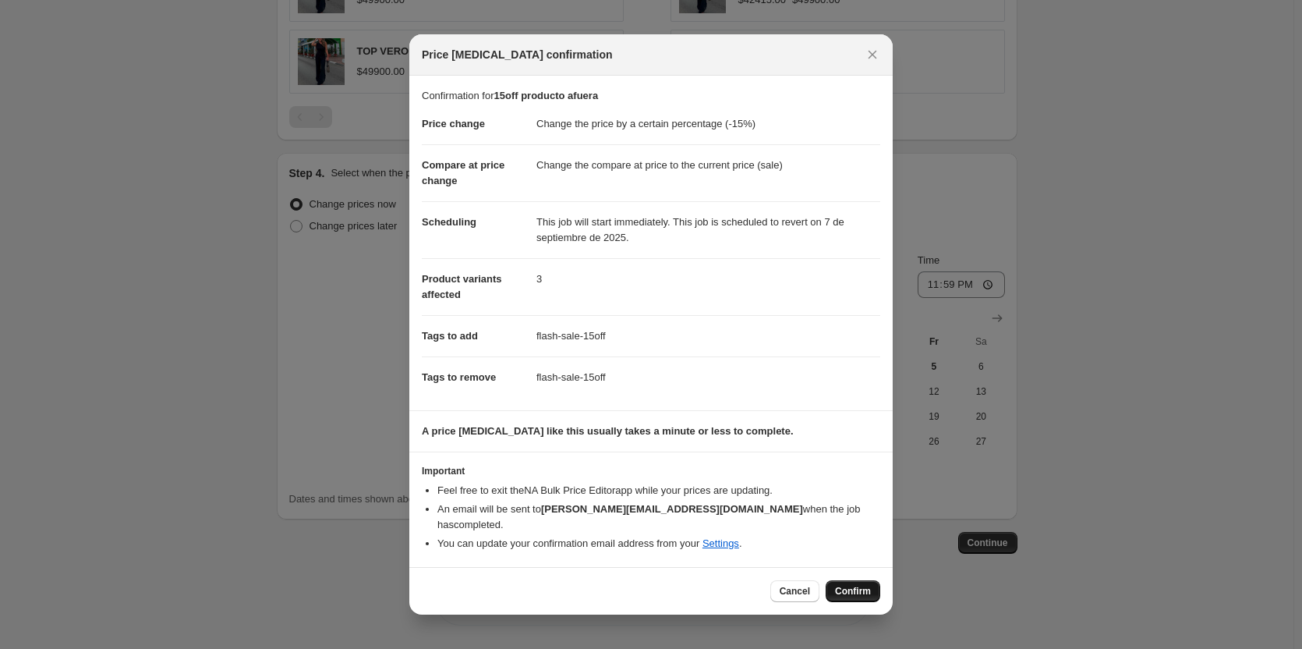 This screenshot has width=1302, height=649. What do you see at coordinates (853, 591) in the screenshot?
I see `span: Confirm` at bounding box center [853, 591].